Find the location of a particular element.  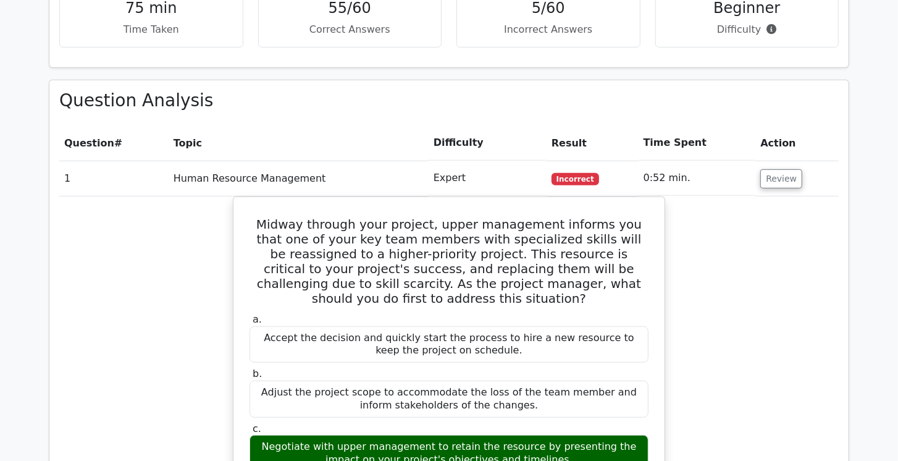

p: Correct Answers is located at coordinates (350, 30).